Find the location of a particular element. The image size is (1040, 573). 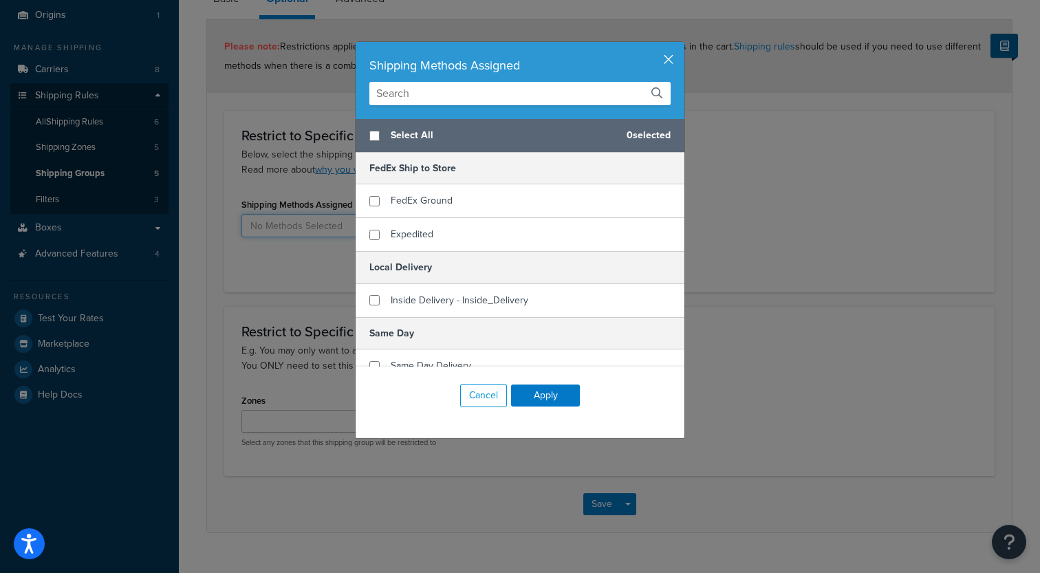

span: Inside Delivery - Inside_Delivery is located at coordinates (460, 300).